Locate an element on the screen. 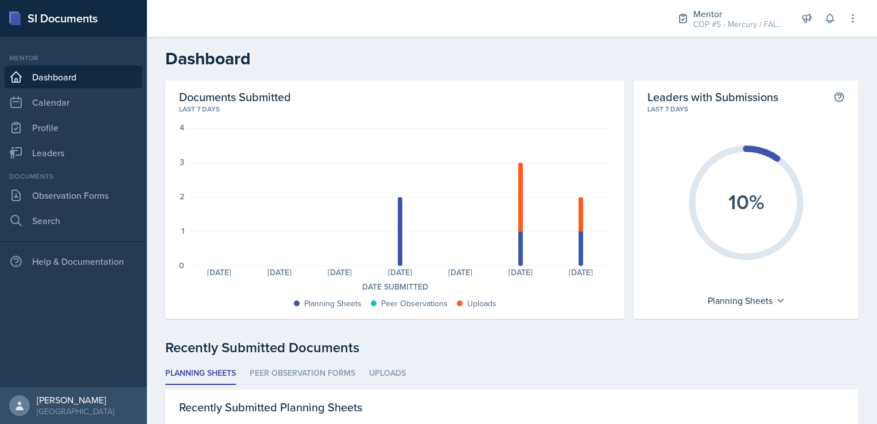  a: Observation Forms is located at coordinates (73, 195).